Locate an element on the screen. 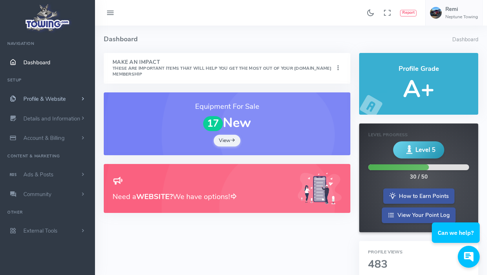 Image resolution: width=487 pixels, height=275 pixels. h5: Remi is located at coordinates (461, 9).